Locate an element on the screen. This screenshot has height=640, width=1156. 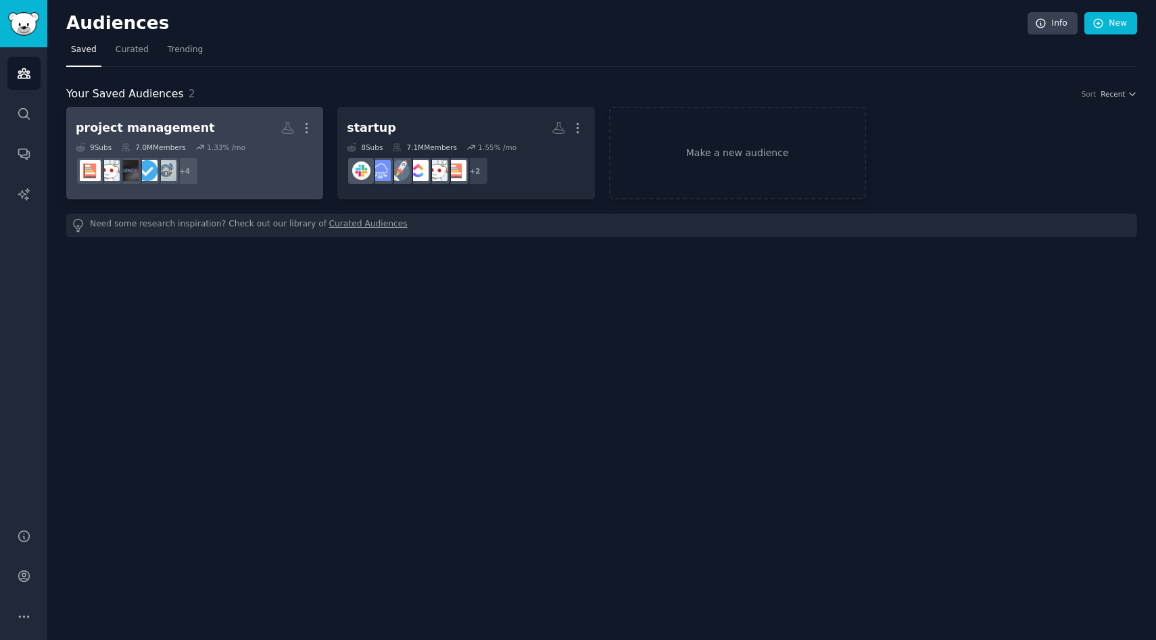
div: 8 Sub s is located at coordinates (364, 147).